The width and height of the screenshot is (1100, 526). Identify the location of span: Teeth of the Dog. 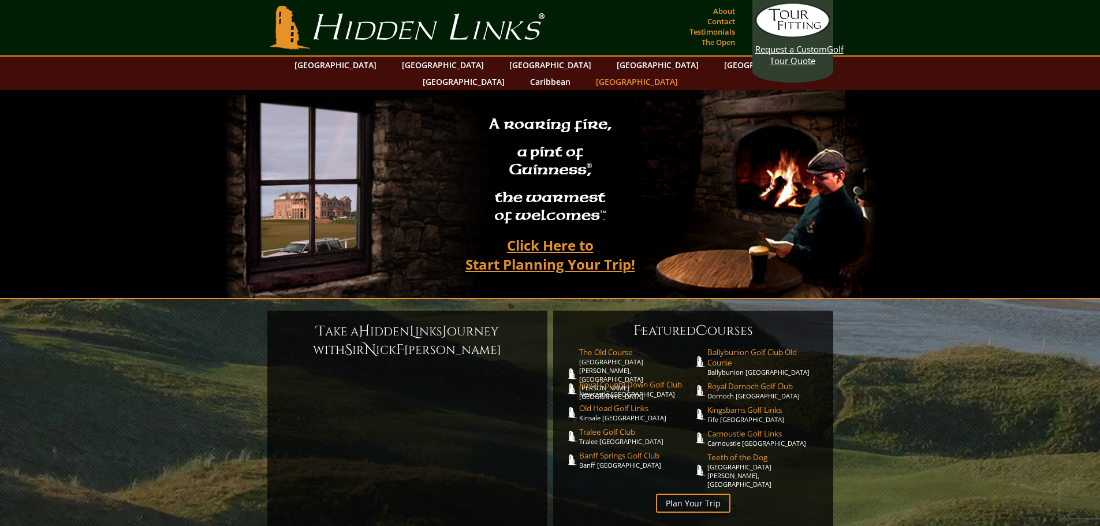
(765, 457).